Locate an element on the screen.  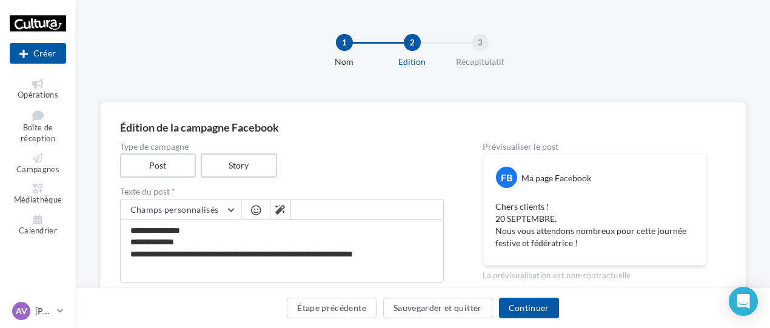
div: Open Intercom Messenger is located at coordinates (743, 301).